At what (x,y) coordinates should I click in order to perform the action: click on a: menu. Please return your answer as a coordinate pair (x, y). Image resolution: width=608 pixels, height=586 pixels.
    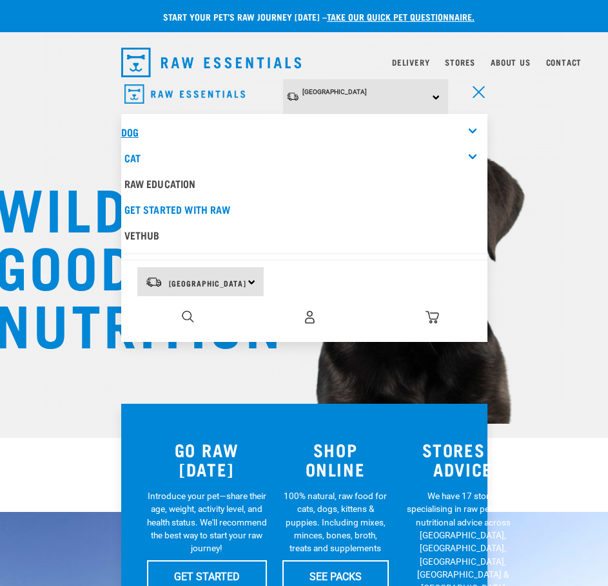
    Looking at the image, I should click on (476, 90).